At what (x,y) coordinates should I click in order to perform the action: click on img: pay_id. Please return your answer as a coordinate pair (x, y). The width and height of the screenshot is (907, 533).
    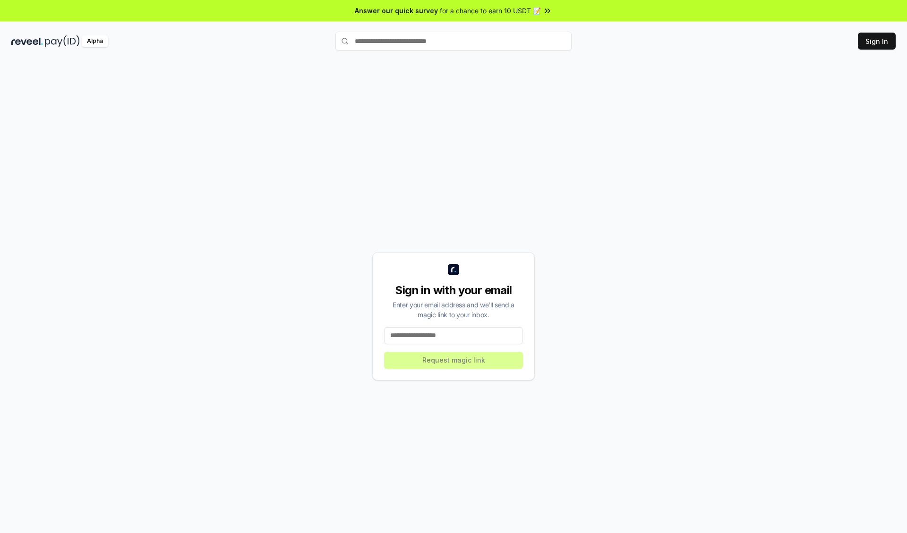
    Looking at the image, I should click on (62, 41).